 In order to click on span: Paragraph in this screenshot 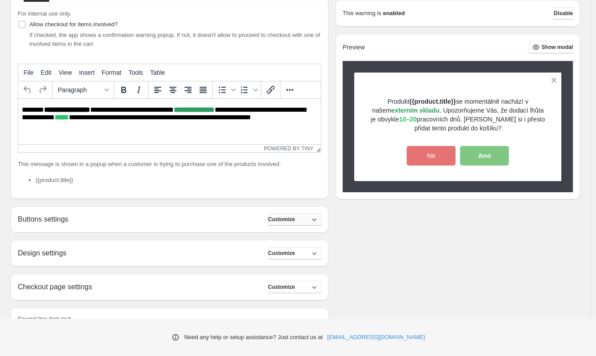, I will do `click(80, 90)`.